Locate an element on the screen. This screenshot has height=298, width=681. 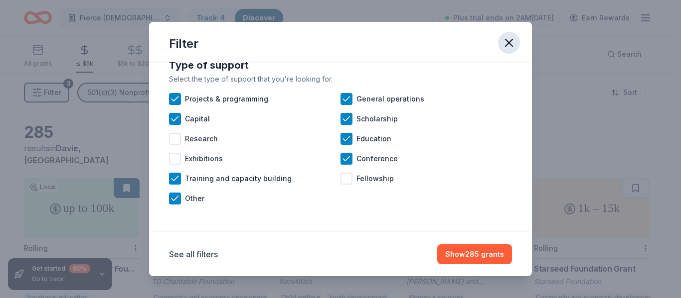
span: Projects & programming is located at coordinates (226, 99).